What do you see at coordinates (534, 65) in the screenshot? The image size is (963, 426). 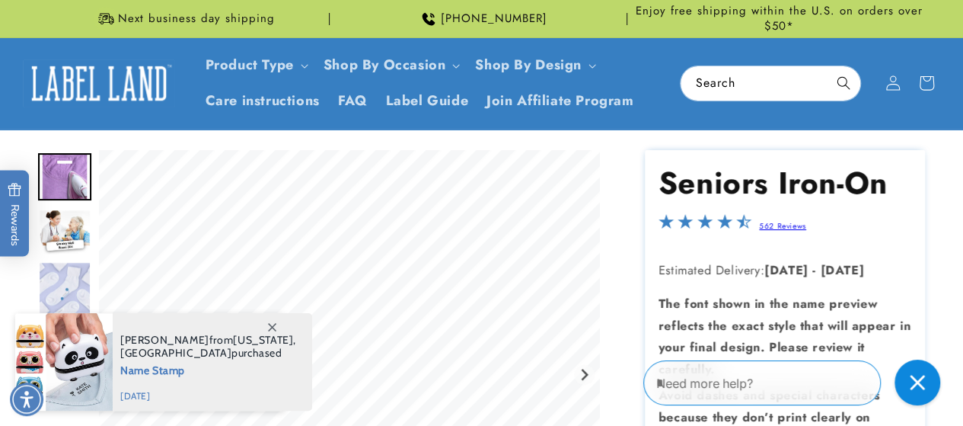 I see `summary: Shop By Design` at bounding box center [534, 65].